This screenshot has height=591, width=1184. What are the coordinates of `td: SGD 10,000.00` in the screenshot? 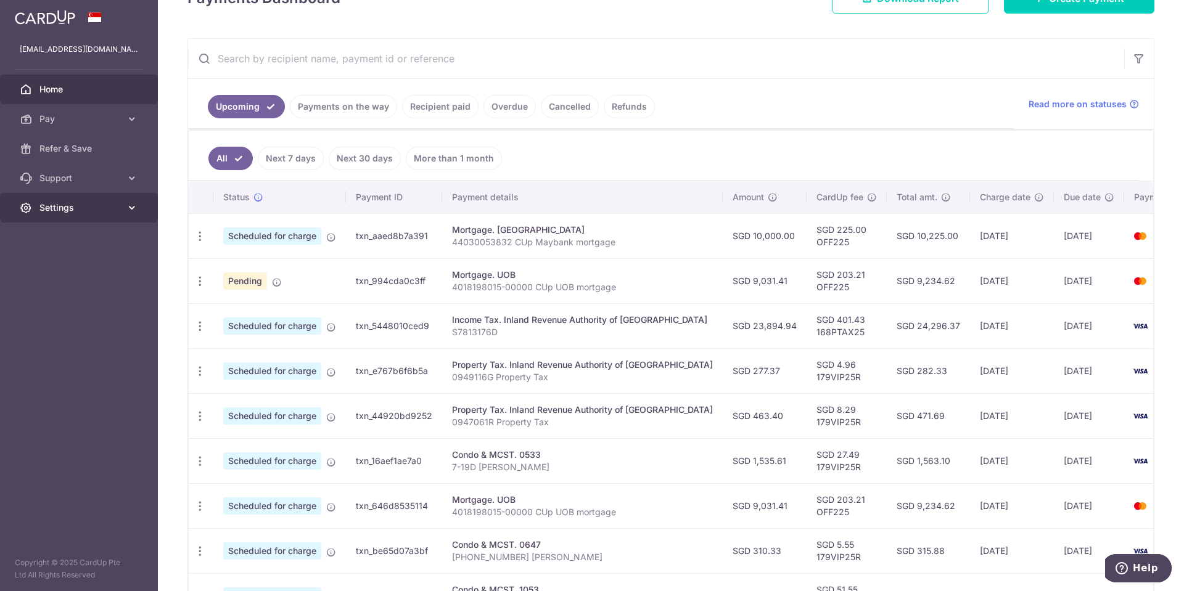 It's located at (765, 236).